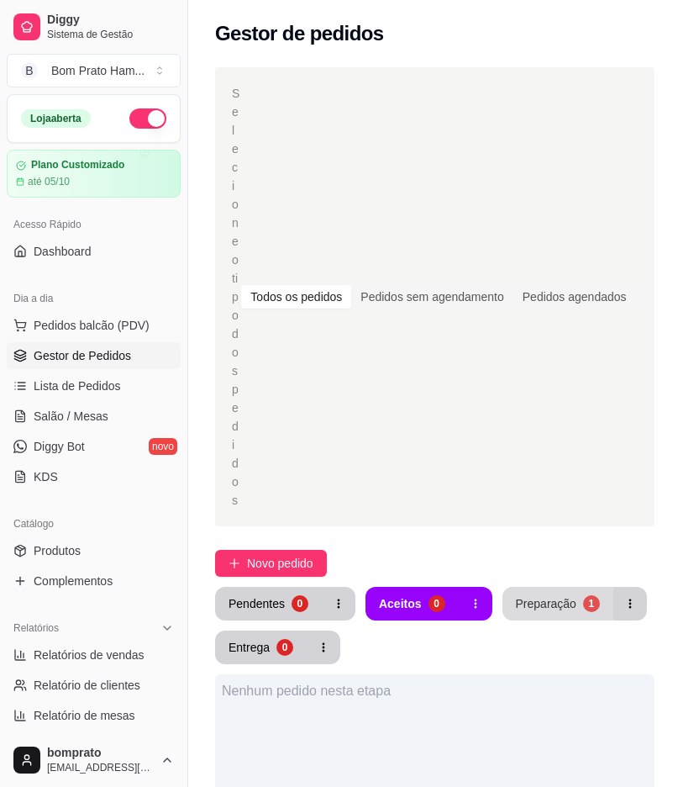  Describe the element at coordinates (93, 655) in the screenshot. I see `a: Relatórios de vendas` at that location.